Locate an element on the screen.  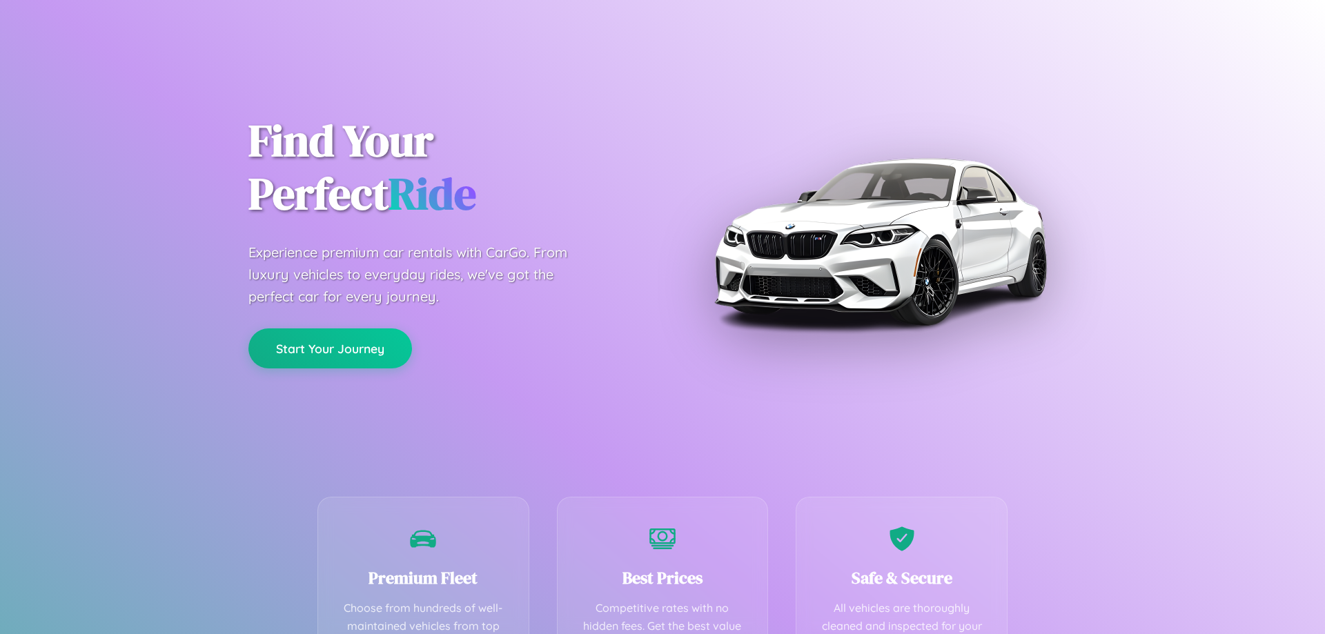
h1: Find Your Perfect is located at coordinates (445, 168).